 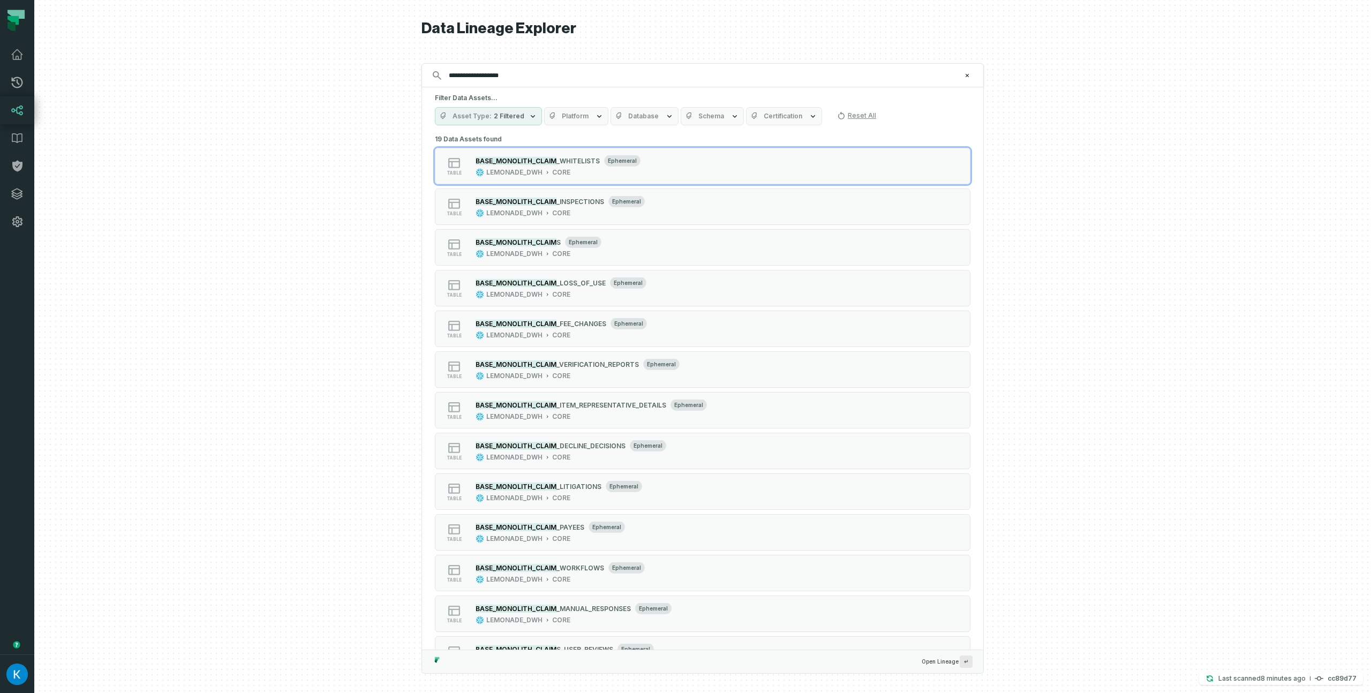 What do you see at coordinates (711, 116) in the screenshot?
I see `span: Schema` at bounding box center [711, 116].